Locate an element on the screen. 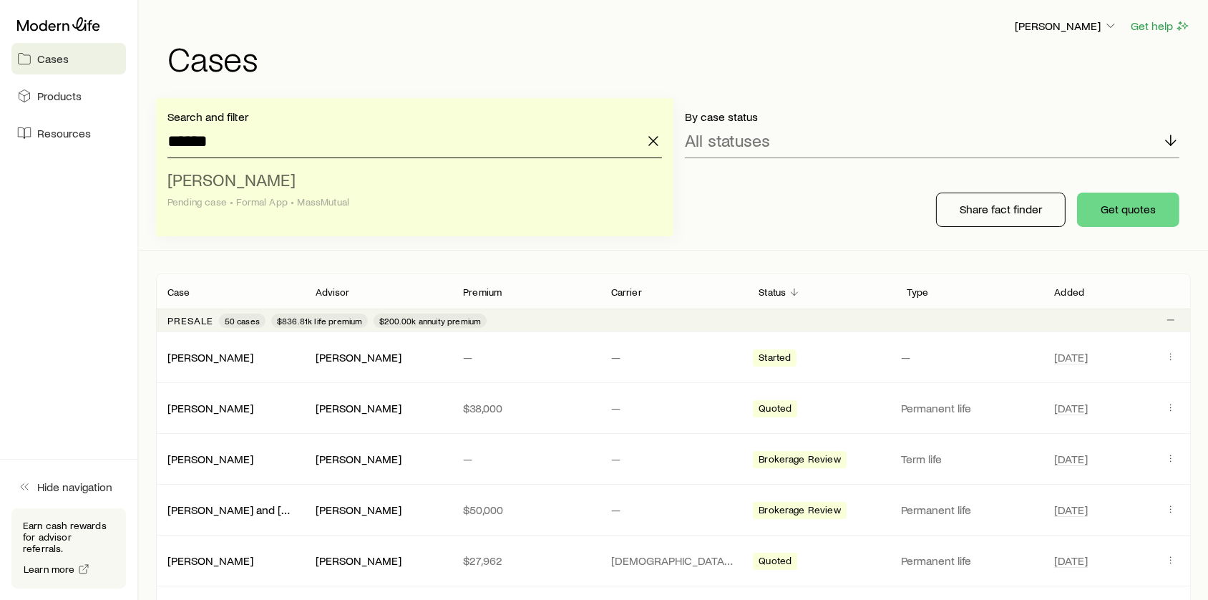 This screenshot has height=600, width=1208. p: By case status is located at coordinates (932, 117).